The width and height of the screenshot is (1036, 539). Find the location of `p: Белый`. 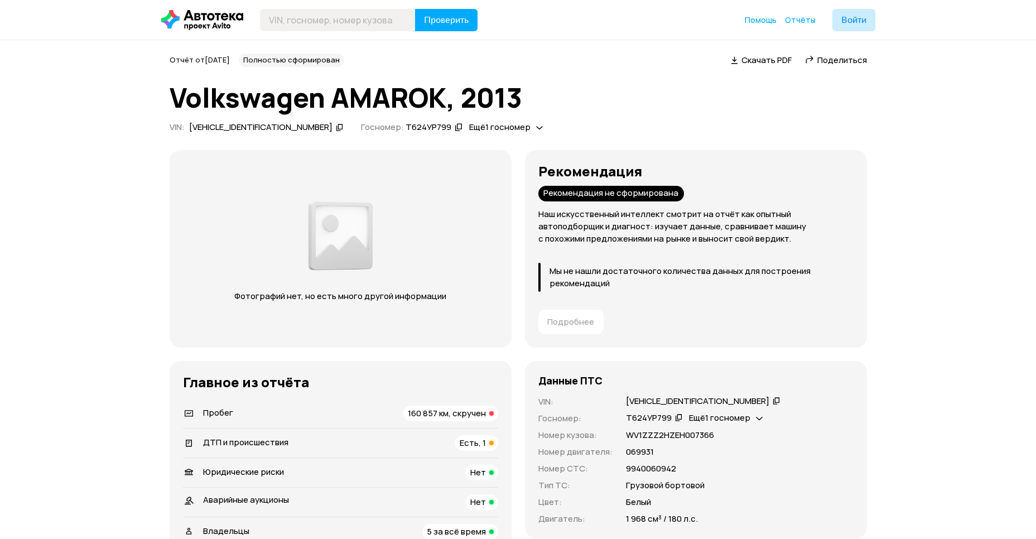

p: Белый is located at coordinates (638, 502).